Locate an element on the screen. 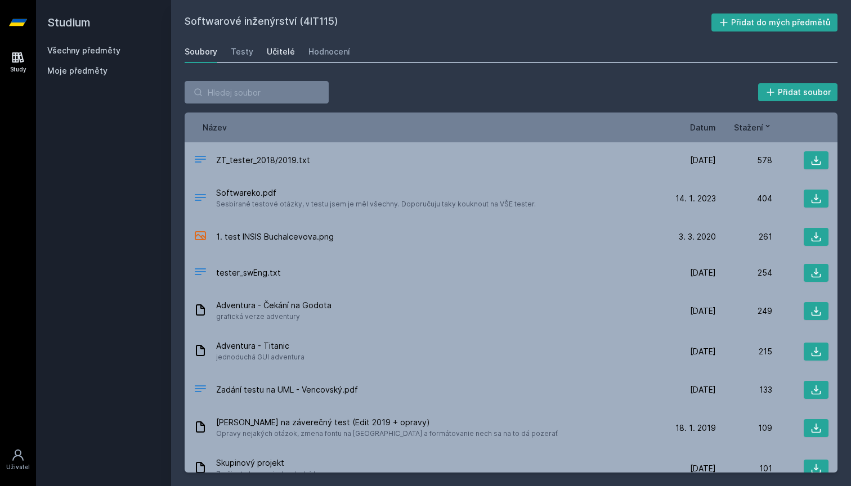 The height and width of the screenshot is (486, 851). div: Soubory is located at coordinates (201, 52).